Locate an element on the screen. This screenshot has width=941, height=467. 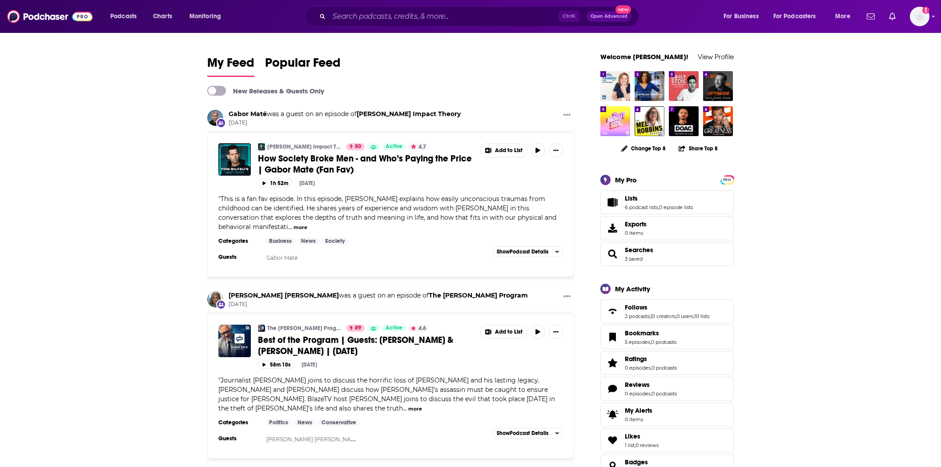
a: New Releases & Guests Only is located at coordinates (266, 91).